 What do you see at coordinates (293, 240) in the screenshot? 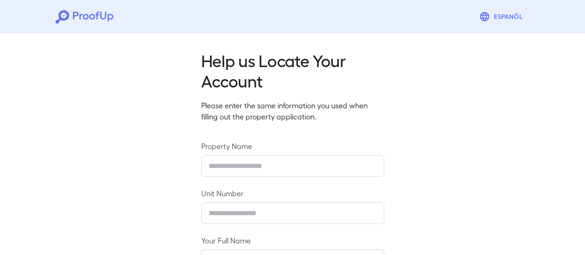
I see `label: Your Full Name` at bounding box center [293, 240].